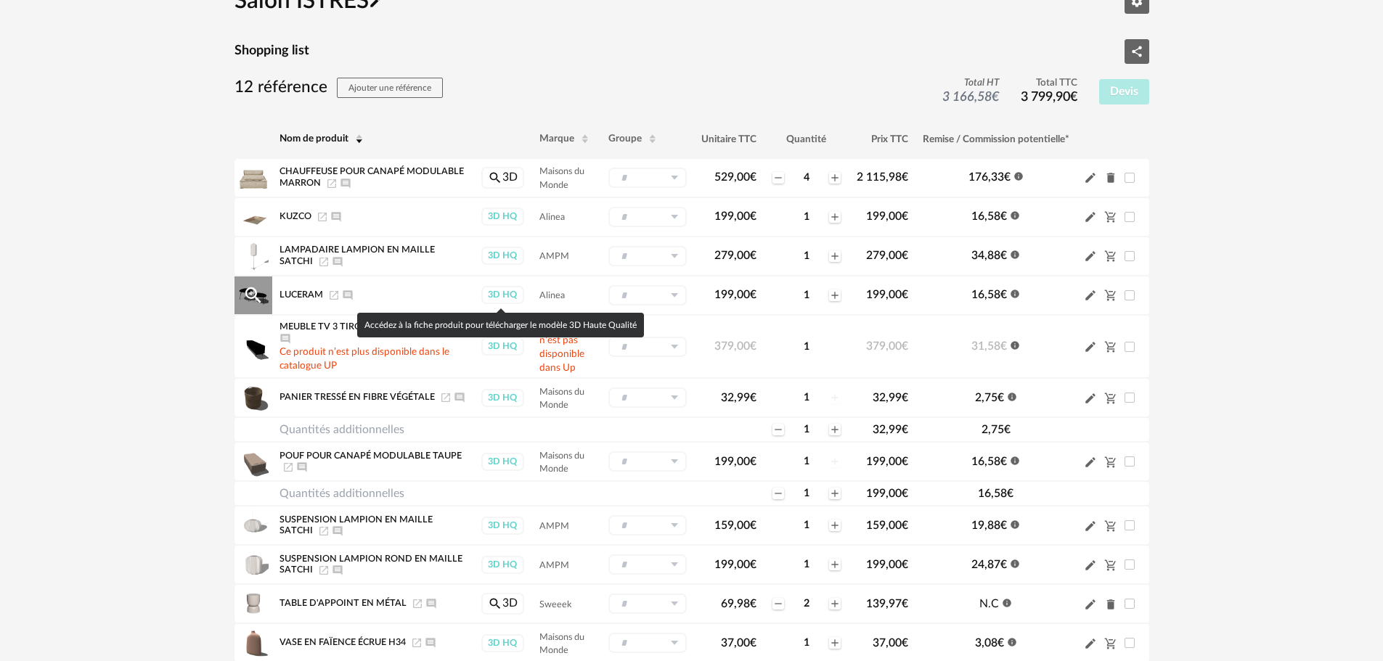 The image size is (1383, 661). I want to click on span: Alinea, so click(552, 217).